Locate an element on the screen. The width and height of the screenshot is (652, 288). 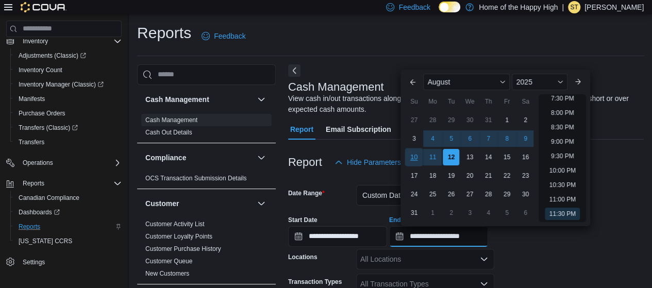
div: August, 2025 is located at coordinates (470, 167).